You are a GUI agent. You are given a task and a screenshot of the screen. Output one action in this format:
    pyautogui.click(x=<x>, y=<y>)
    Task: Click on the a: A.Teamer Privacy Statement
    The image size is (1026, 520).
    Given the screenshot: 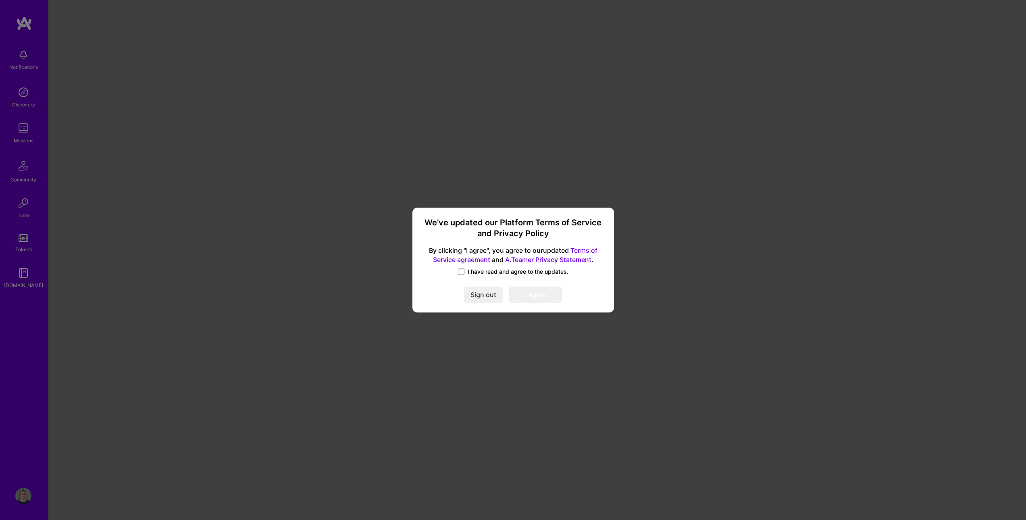 What is the action you would take?
    pyautogui.click(x=548, y=260)
    